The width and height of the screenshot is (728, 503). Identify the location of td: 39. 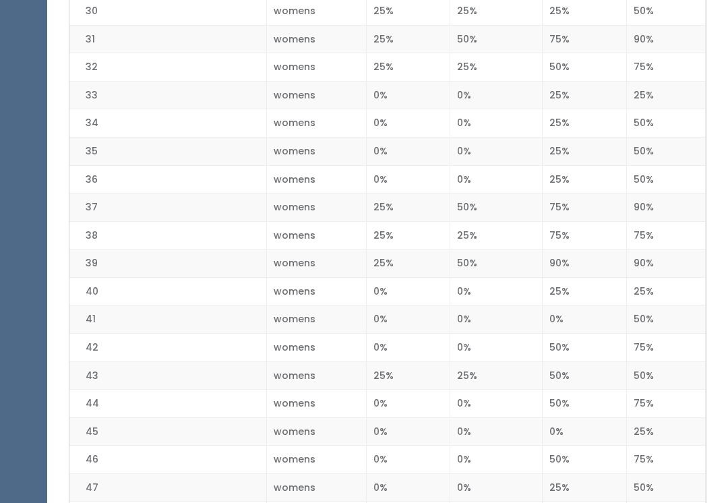
(168, 264).